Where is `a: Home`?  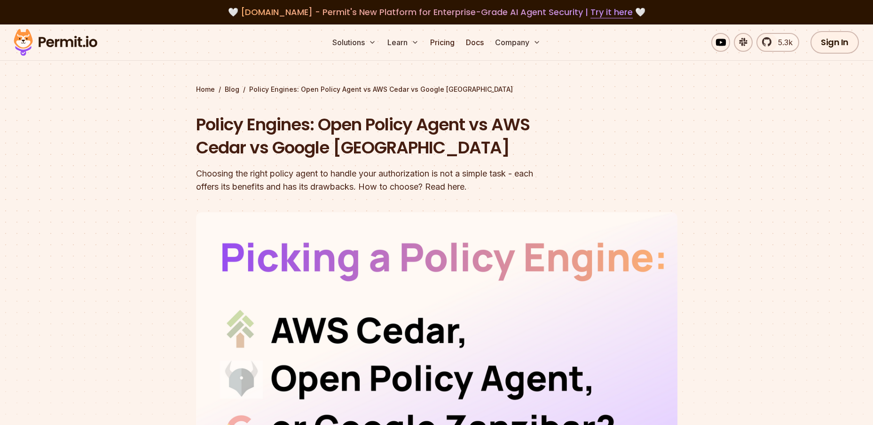
a: Home is located at coordinates (206, 89).